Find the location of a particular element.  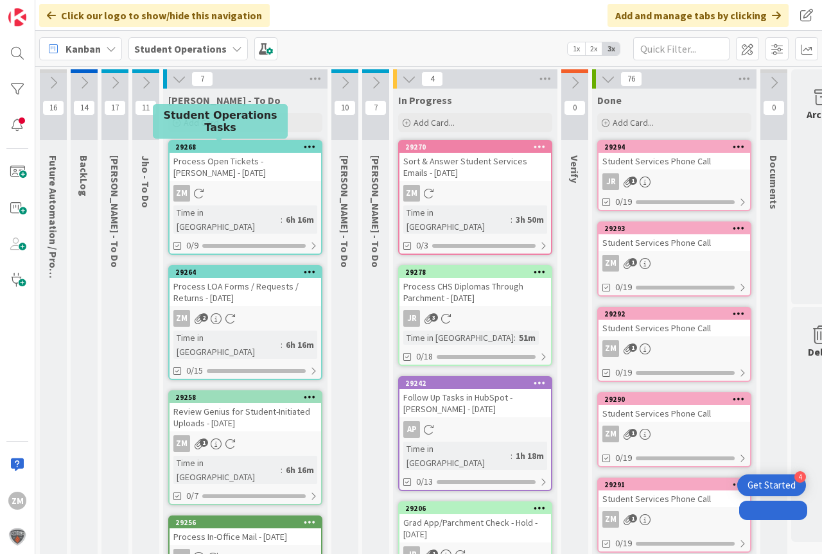

div: Get Started is located at coordinates (771, 486).